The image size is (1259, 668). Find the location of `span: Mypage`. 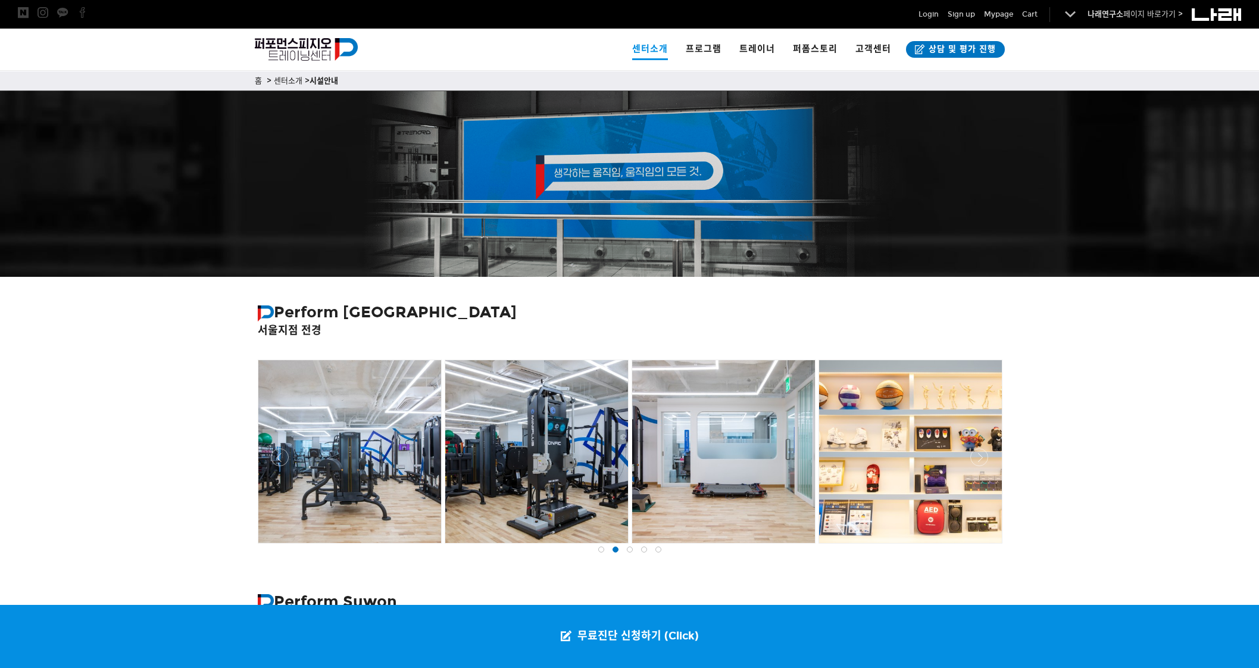

span: Mypage is located at coordinates (999, 14).